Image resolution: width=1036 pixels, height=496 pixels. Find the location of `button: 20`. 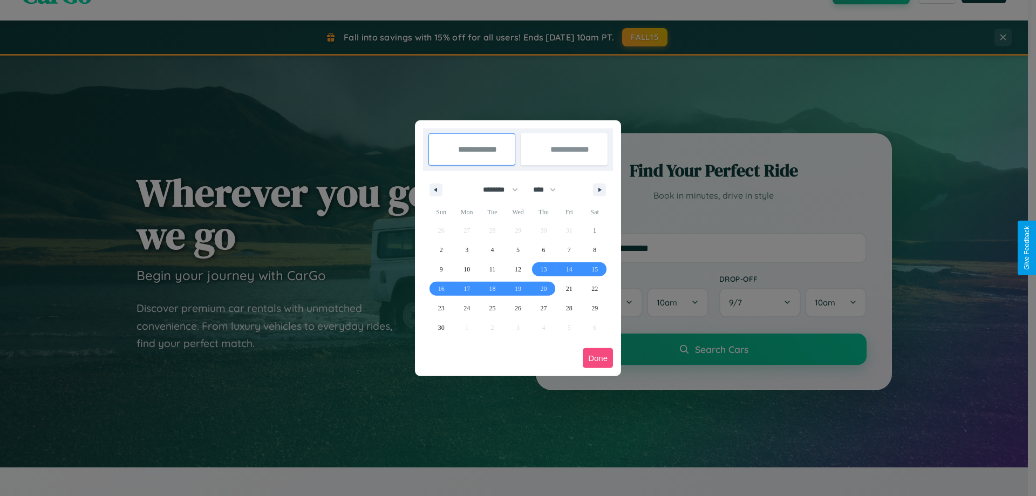

button: 20 is located at coordinates (543, 289).